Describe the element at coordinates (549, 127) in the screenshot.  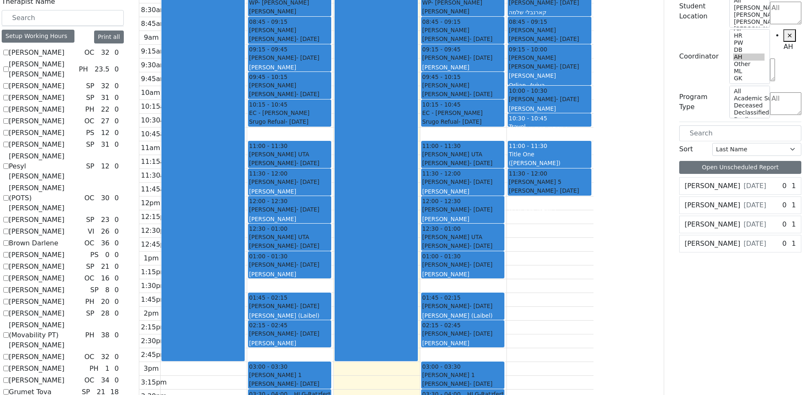
I see `div: Travel` at that location.